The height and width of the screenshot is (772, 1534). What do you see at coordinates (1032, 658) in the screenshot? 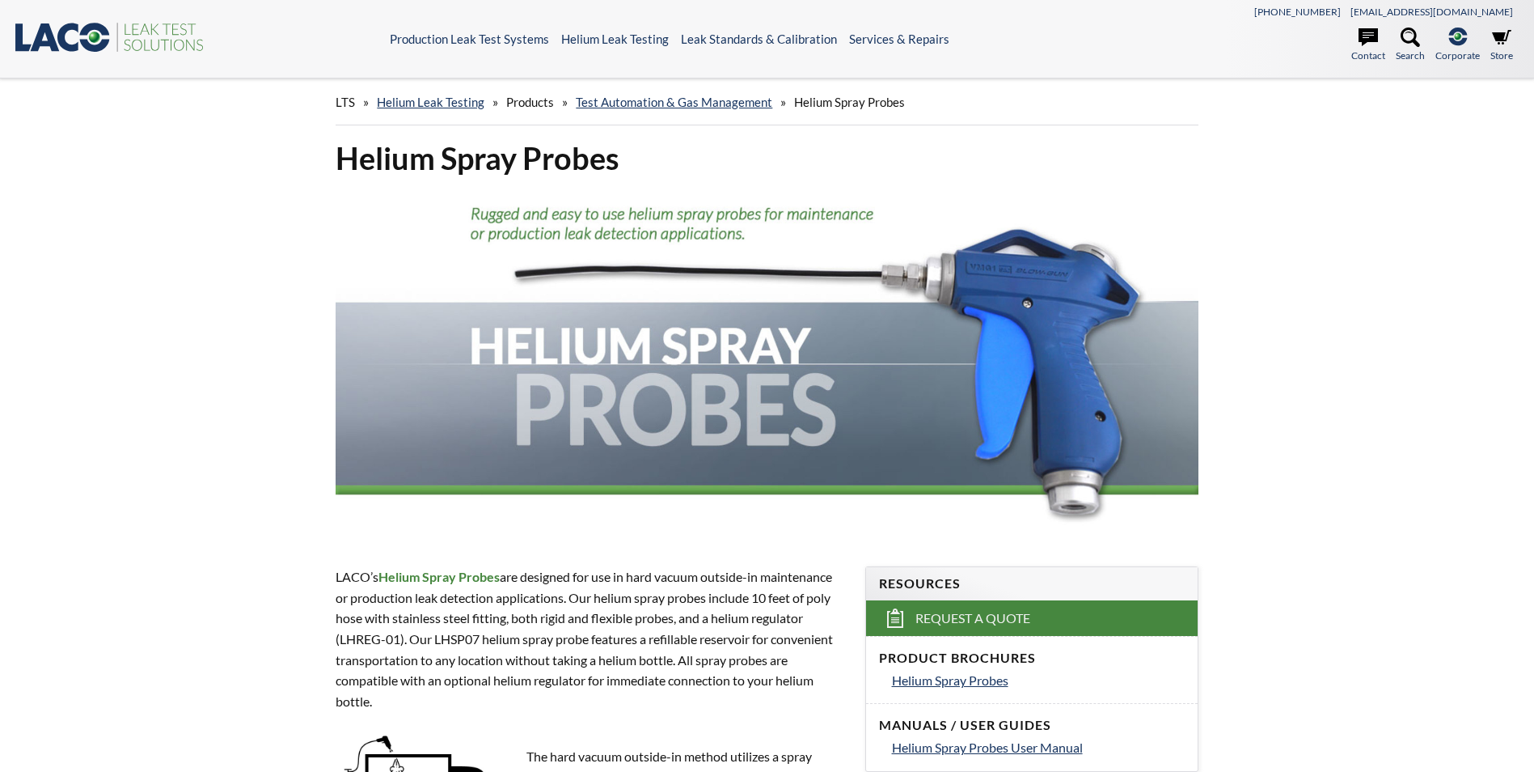
I see `h4: Product Brochures` at bounding box center [1032, 658].